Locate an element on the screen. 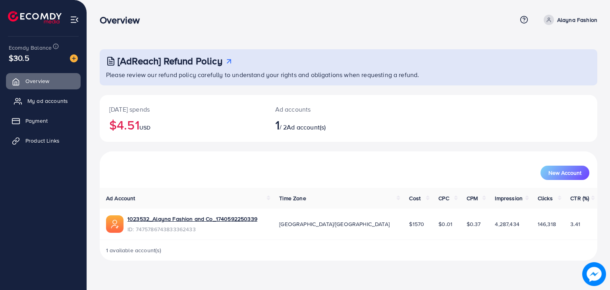  span: Payment is located at coordinates (37, 121).